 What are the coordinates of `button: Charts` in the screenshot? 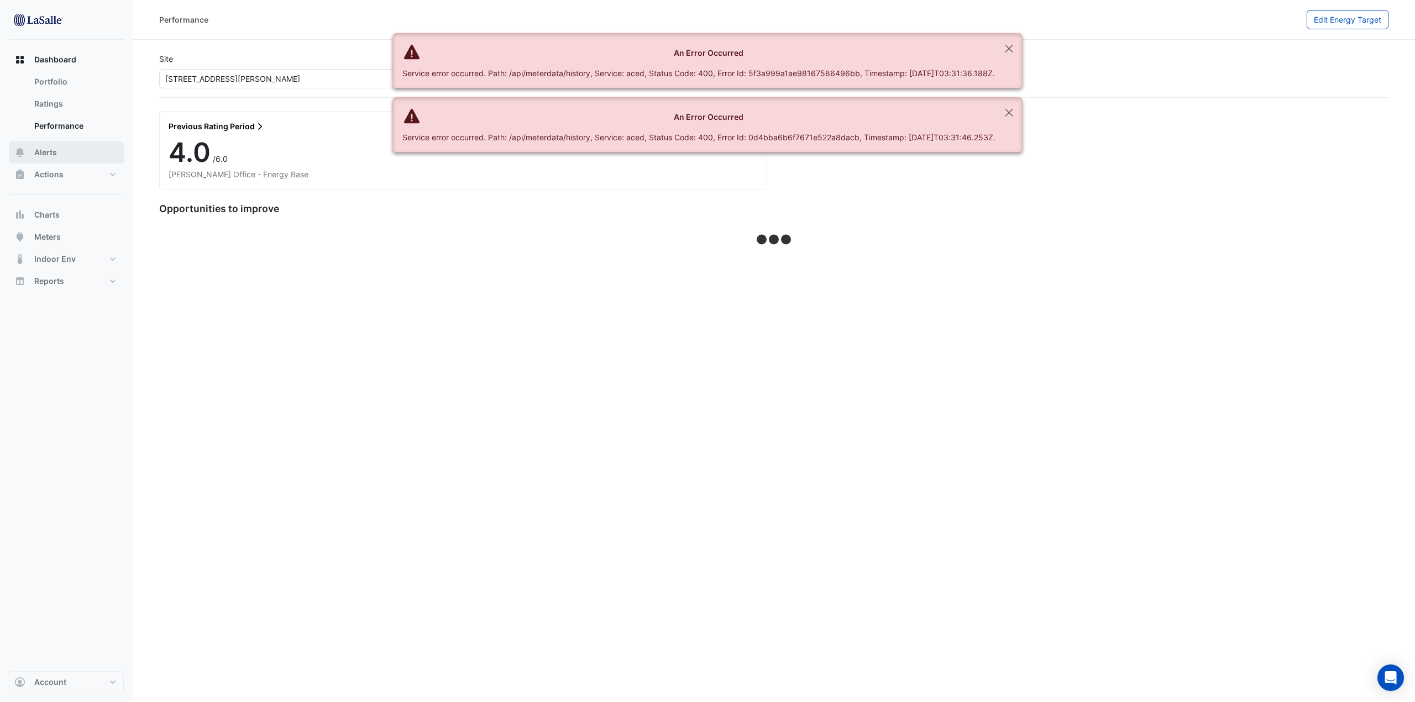 It's located at (66, 215).